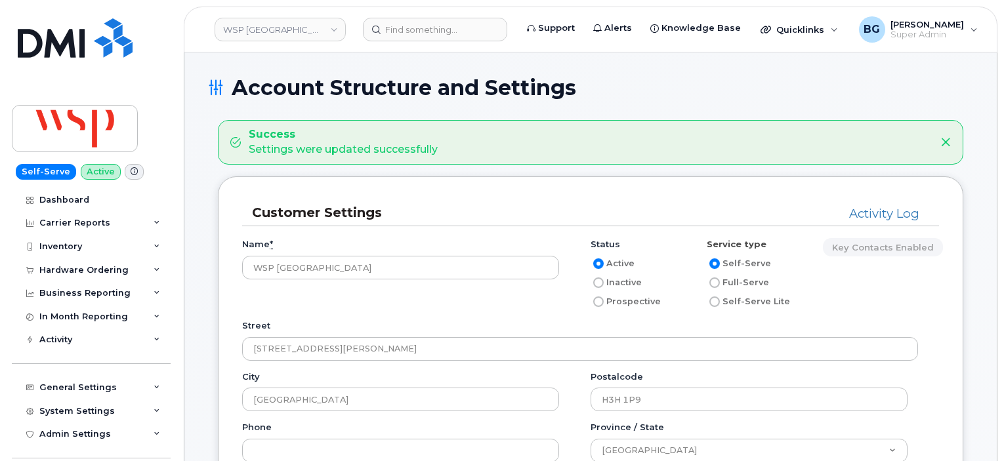 The image size is (1004, 461). Describe the element at coordinates (598, 302) in the screenshot. I see `input: Prospective` at that location.